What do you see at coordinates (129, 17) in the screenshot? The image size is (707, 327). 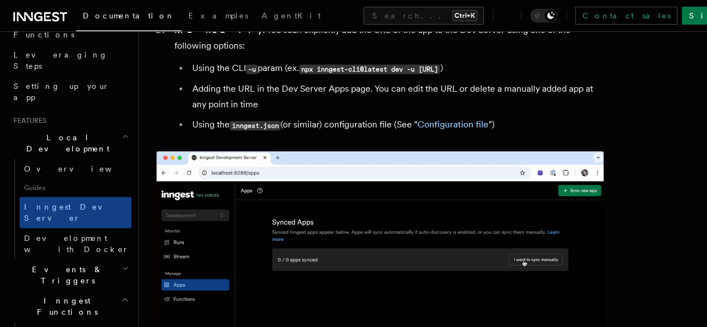 I see `a: Documentation` at bounding box center [129, 17].